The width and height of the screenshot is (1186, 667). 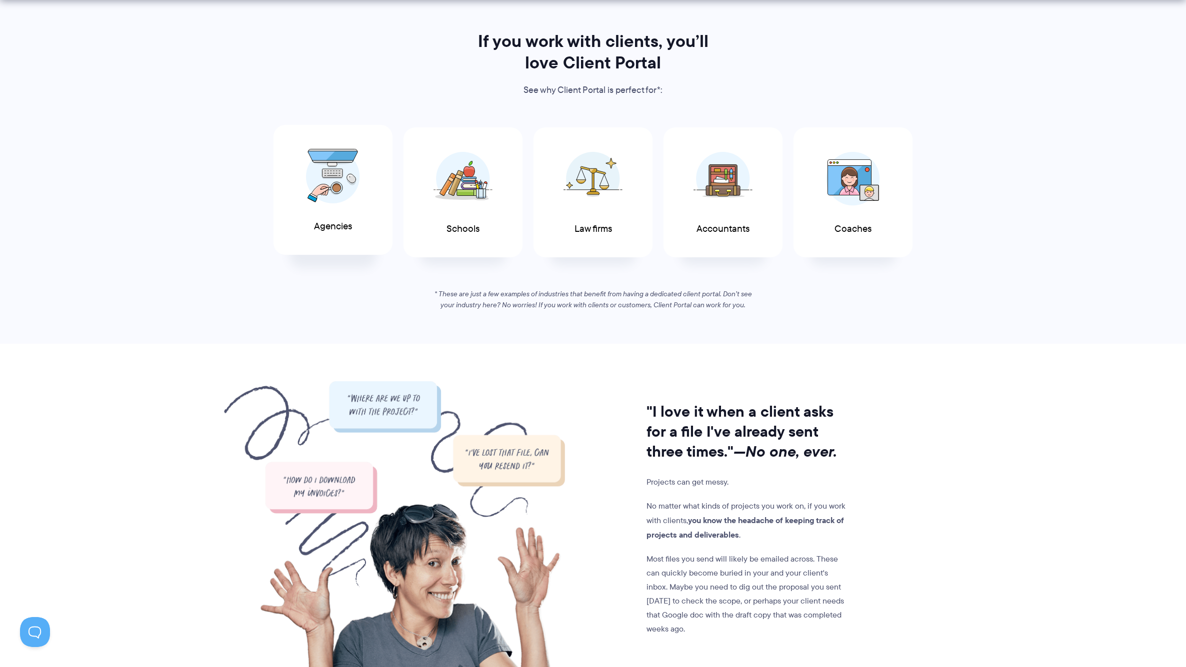 I want to click on span: Law firms, so click(x=593, y=229).